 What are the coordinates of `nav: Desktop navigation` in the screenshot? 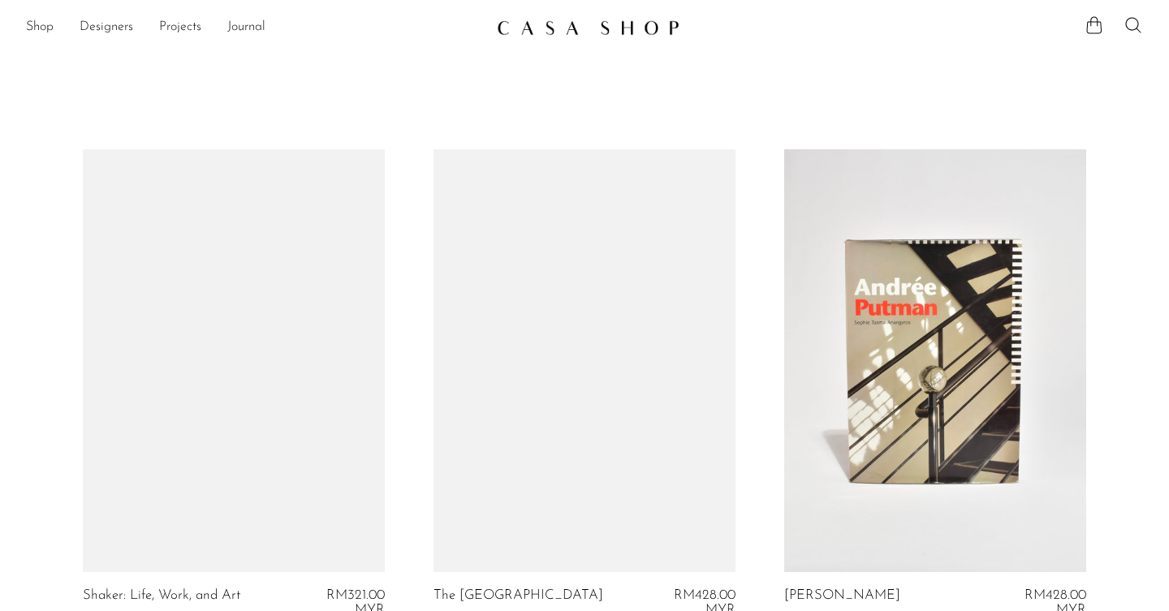 It's located at (255, 28).